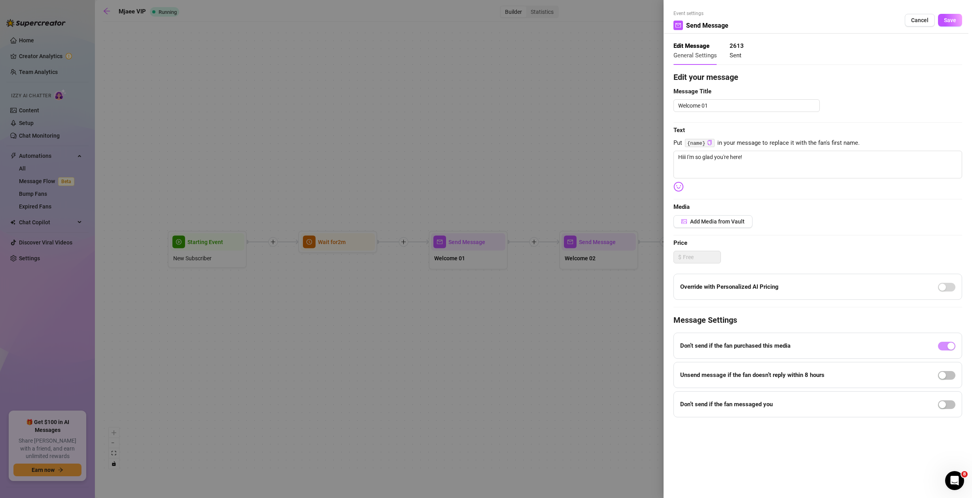 Image resolution: width=972 pixels, height=498 pixels. Describe the element at coordinates (678, 25) in the screenshot. I see `span: mail` at that location.